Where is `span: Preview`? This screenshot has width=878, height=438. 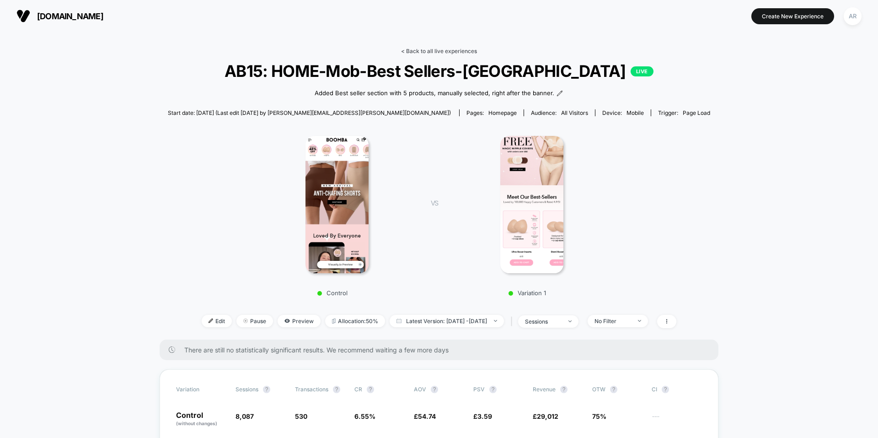 span: Preview is located at coordinates (299, 321).